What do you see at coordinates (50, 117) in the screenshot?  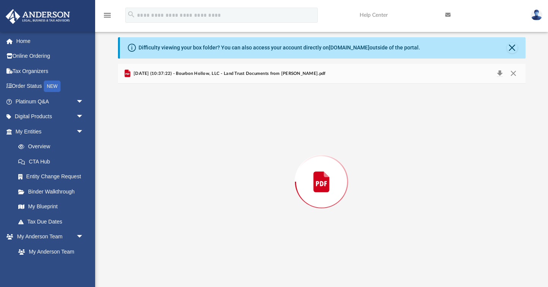 I see `a: Digital Productsarrow_drop_down` at bounding box center [50, 117].